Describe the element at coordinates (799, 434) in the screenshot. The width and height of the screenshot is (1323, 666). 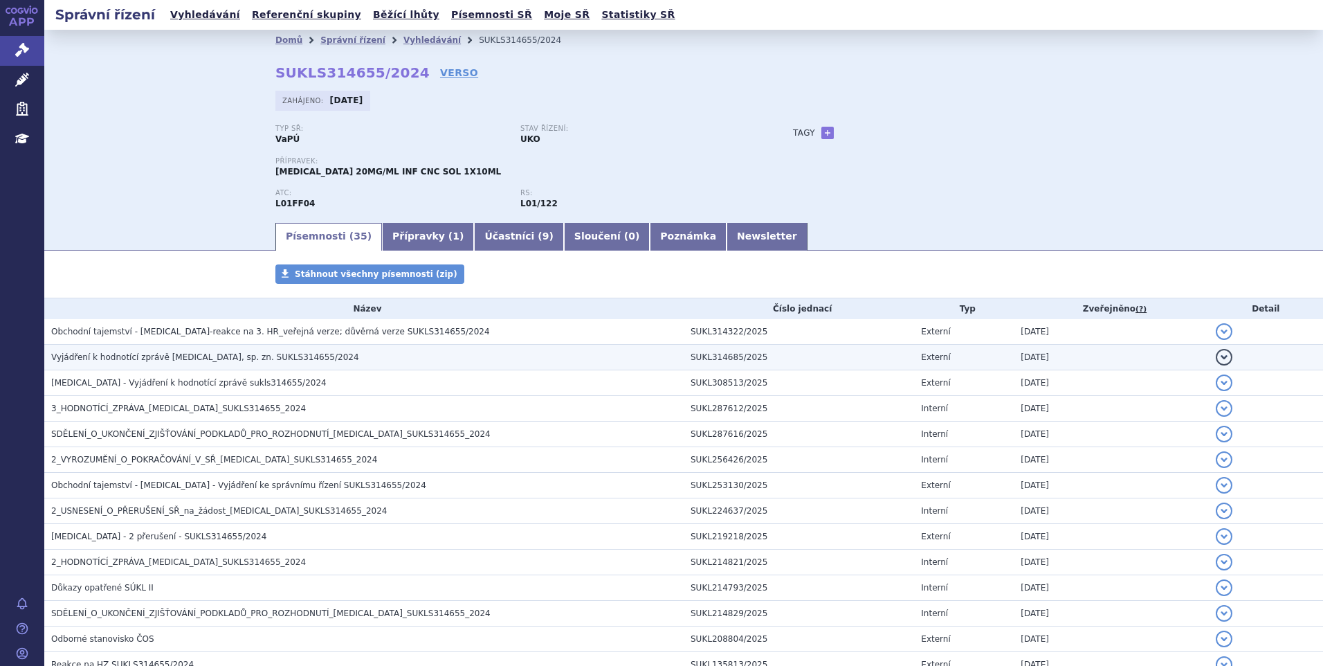
I see `td: SUKL287616/2025` at that location.